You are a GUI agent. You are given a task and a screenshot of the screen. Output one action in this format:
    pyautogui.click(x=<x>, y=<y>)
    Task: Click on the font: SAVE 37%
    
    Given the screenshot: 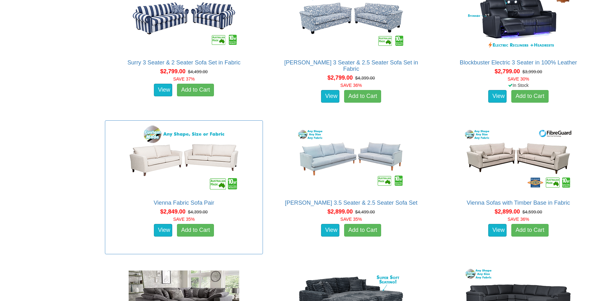 What is the action you would take?
    pyautogui.click(x=184, y=79)
    